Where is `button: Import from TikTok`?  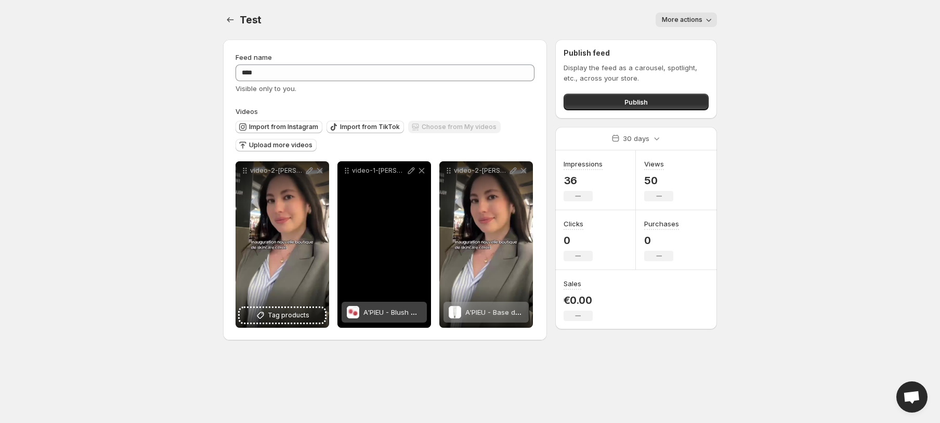 button: Import from TikTok is located at coordinates (365, 127).